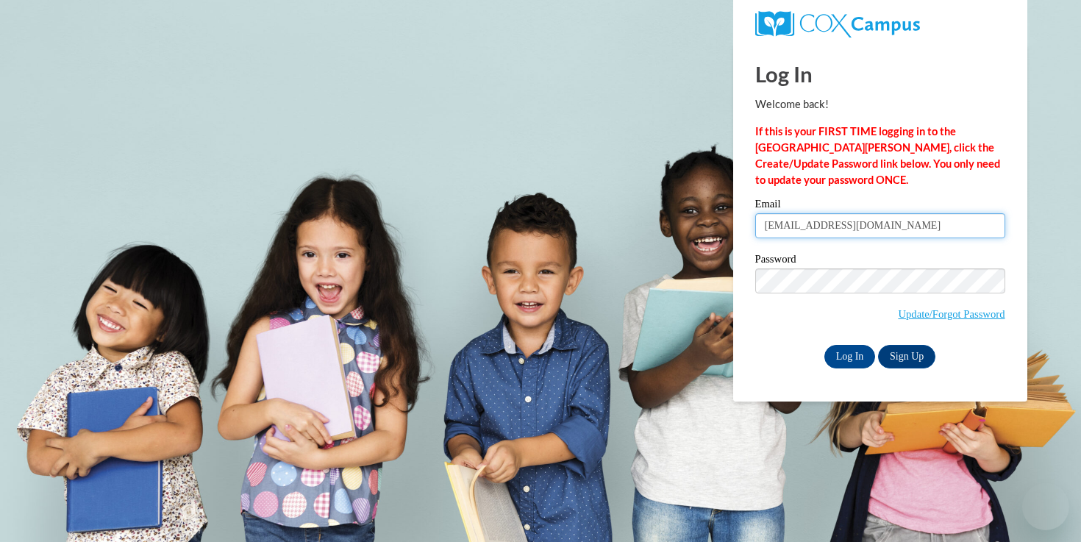 The width and height of the screenshot is (1081, 542). Describe the element at coordinates (881, 74) in the screenshot. I see `h1: Log In` at that location.